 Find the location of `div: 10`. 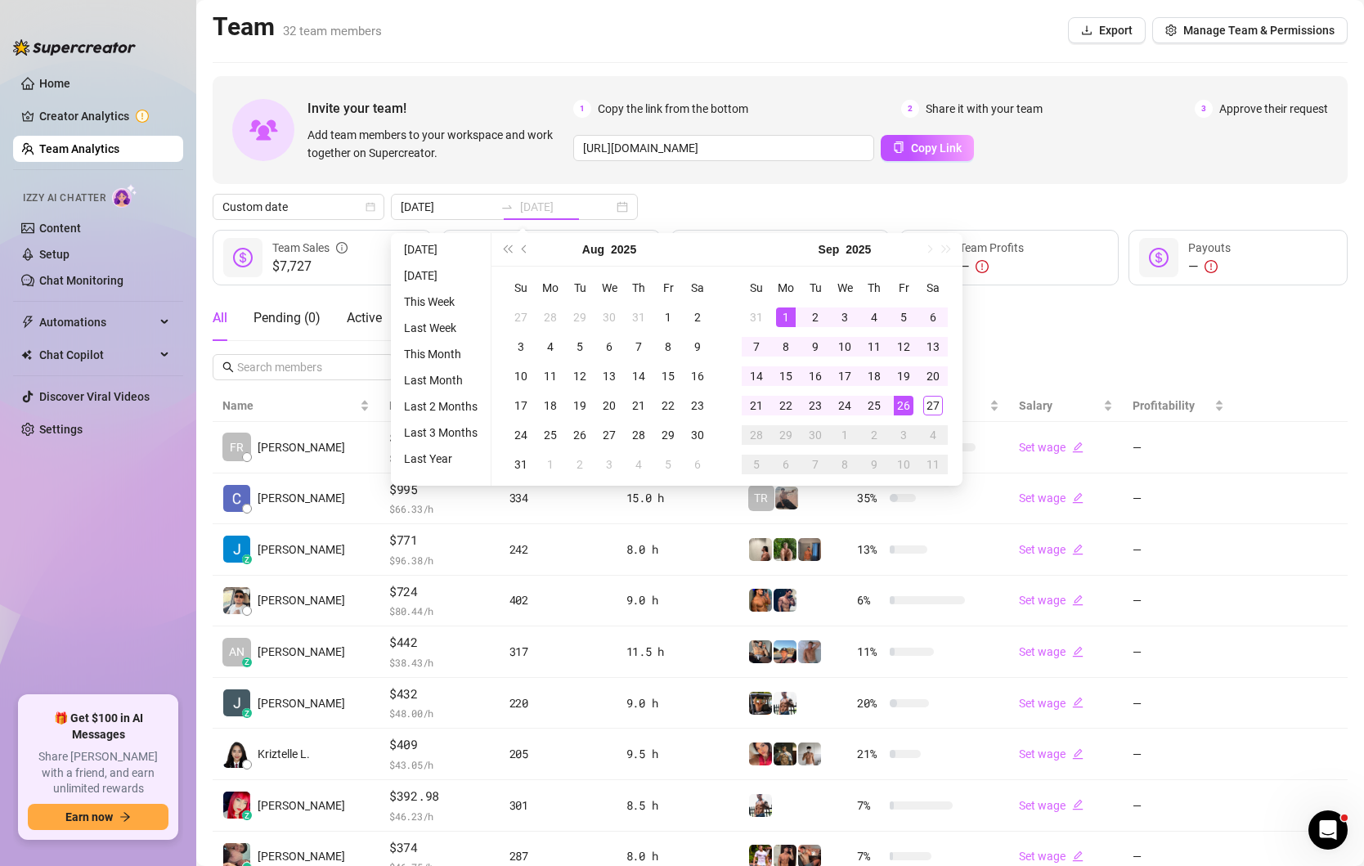

div: 10 is located at coordinates (521, 376).